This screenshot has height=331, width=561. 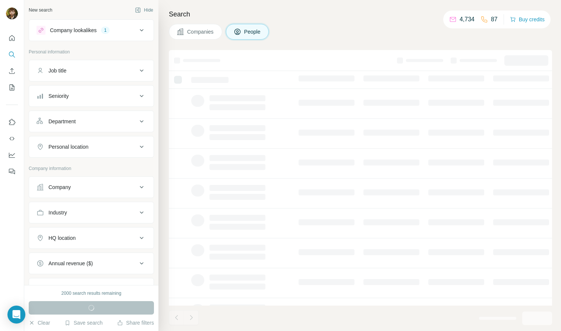 I want to click on button: HQ location, so click(x=91, y=238).